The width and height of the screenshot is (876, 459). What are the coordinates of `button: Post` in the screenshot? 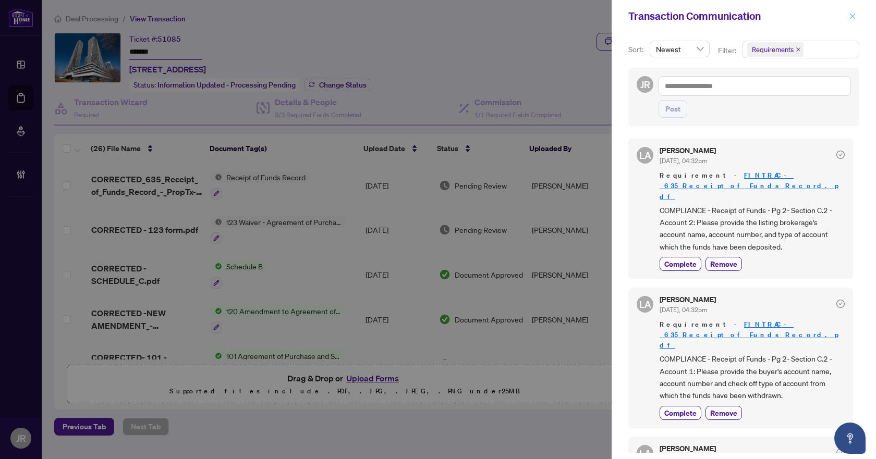 It's located at (673, 109).